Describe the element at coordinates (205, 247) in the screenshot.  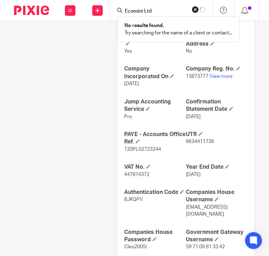
I see `span: 59 71 09 81 33 42` at that location.